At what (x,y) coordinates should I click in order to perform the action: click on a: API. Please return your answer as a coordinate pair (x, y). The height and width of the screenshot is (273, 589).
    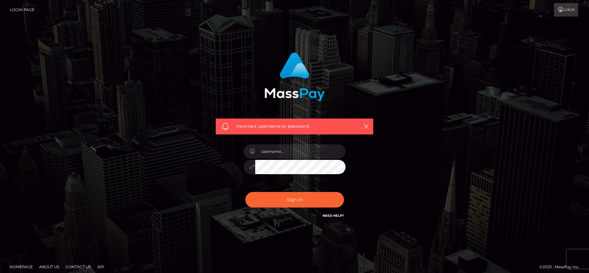
    Looking at the image, I should click on (101, 267).